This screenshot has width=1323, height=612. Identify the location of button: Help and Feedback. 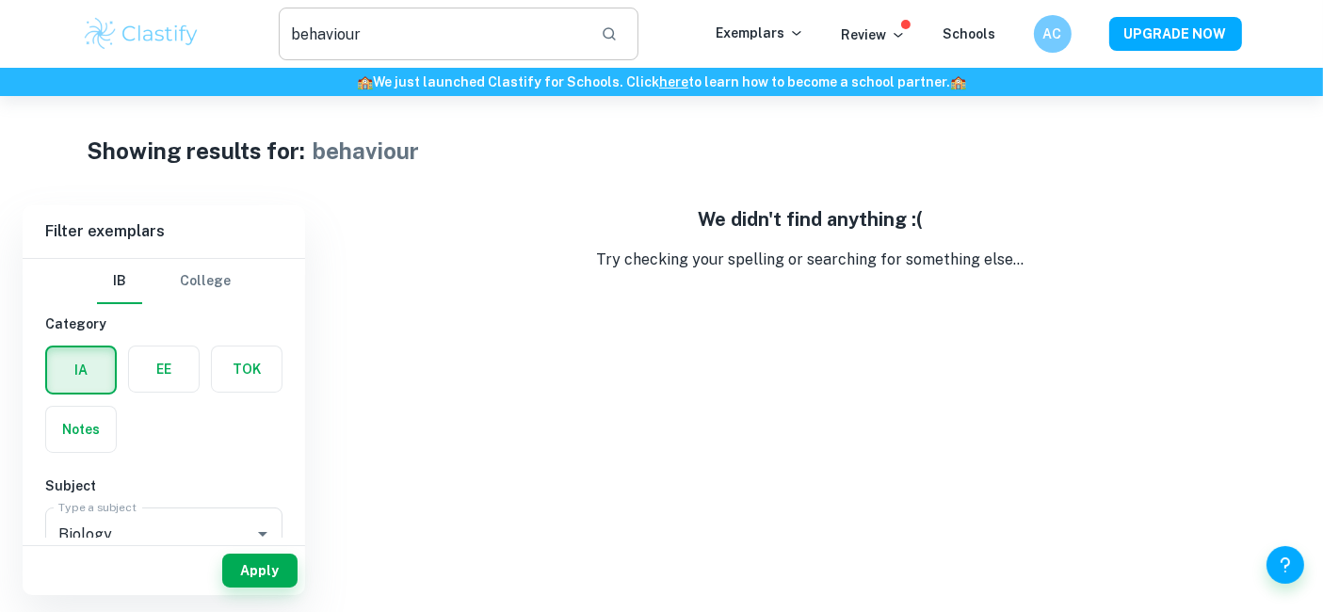
(1285, 565).